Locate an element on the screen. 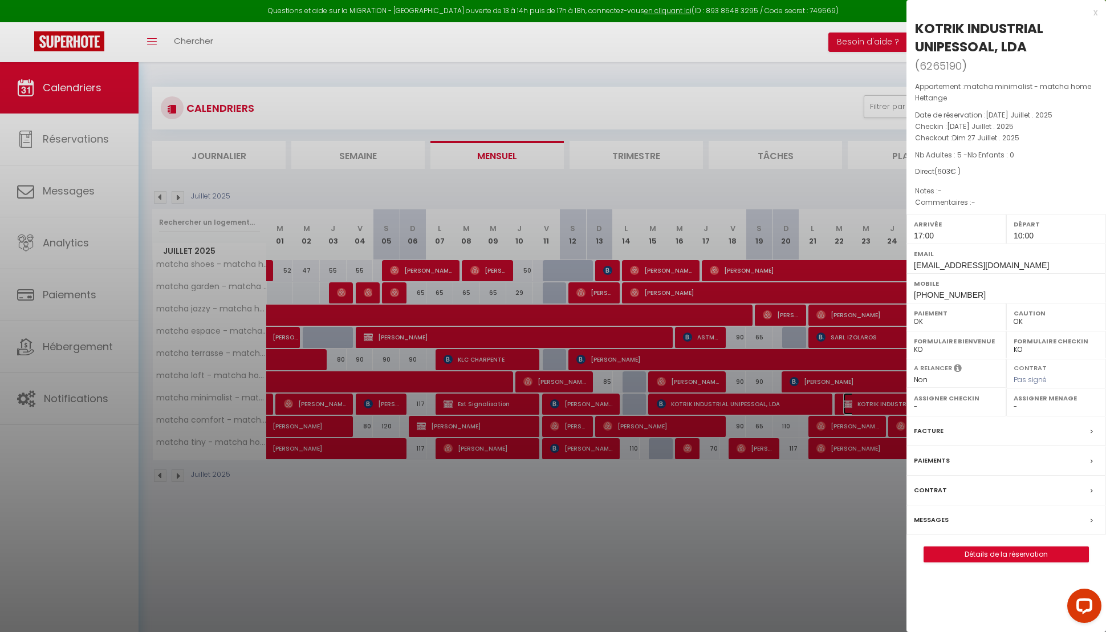  a: Détails de la réservation is located at coordinates (1006, 554).